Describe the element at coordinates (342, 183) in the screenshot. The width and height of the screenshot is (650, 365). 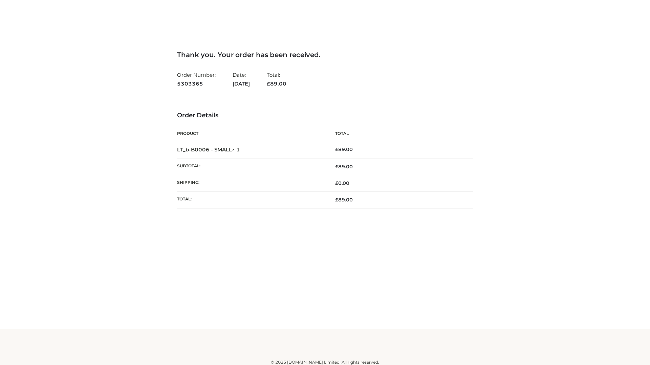
I see `bdi: 0.00` at that location.